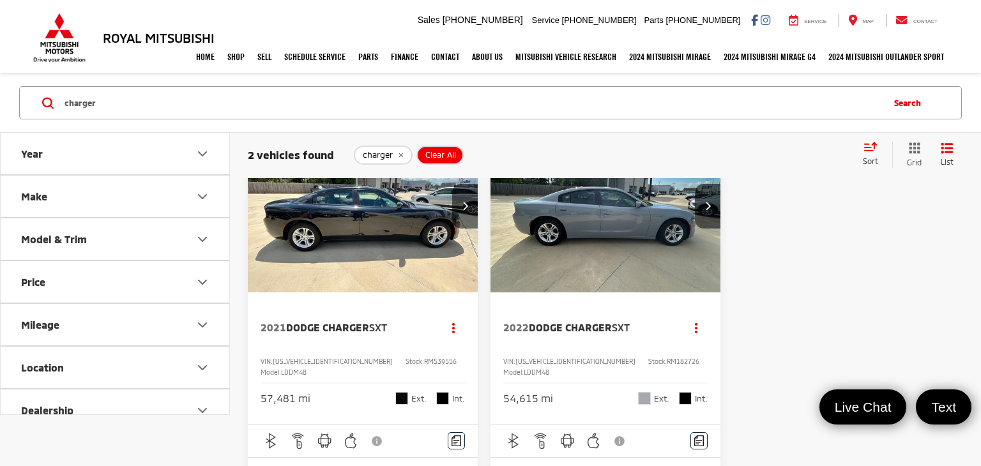 The image size is (981, 466). I want to click on a: Live Chat, so click(863, 407).